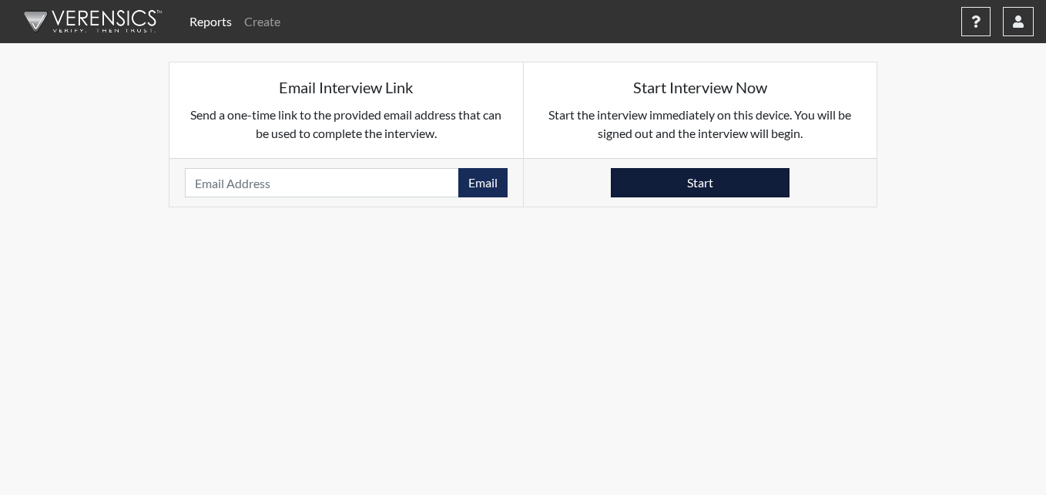 This screenshot has height=495, width=1046. What do you see at coordinates (322, 183) in the screenshot?
I see `input: Email Address` at bounding box center [322, 183].